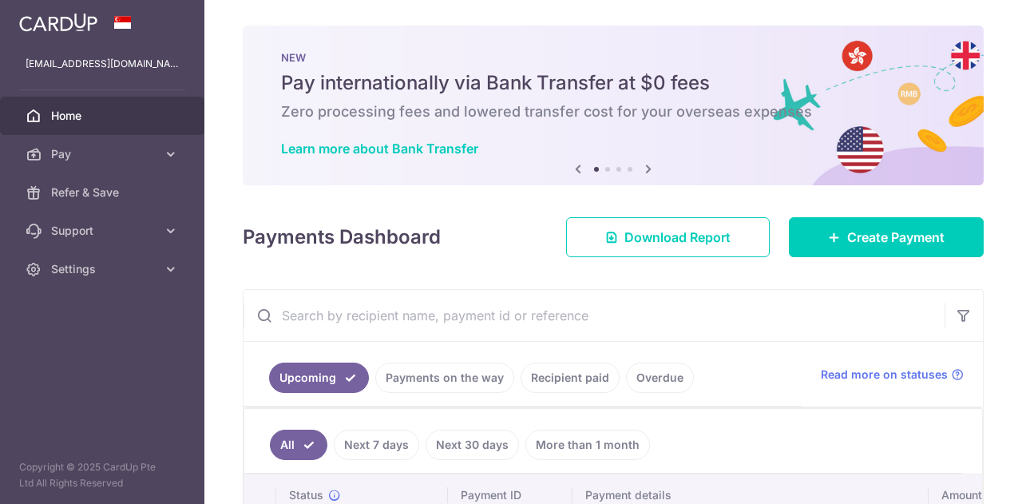  Describe the element at coordinates (299, 445) in the screenshot. I see `a: All` at that location.